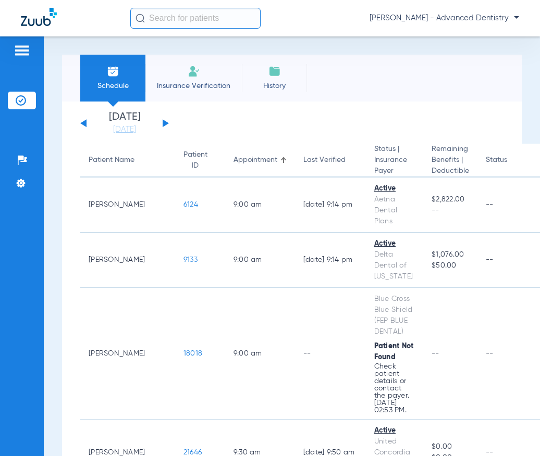 This screenshot has width=540, height=456. What do you see at coordinates (450, 447) in the screenshot?
I see `span: $0.00` at bounding box center [450, 447].